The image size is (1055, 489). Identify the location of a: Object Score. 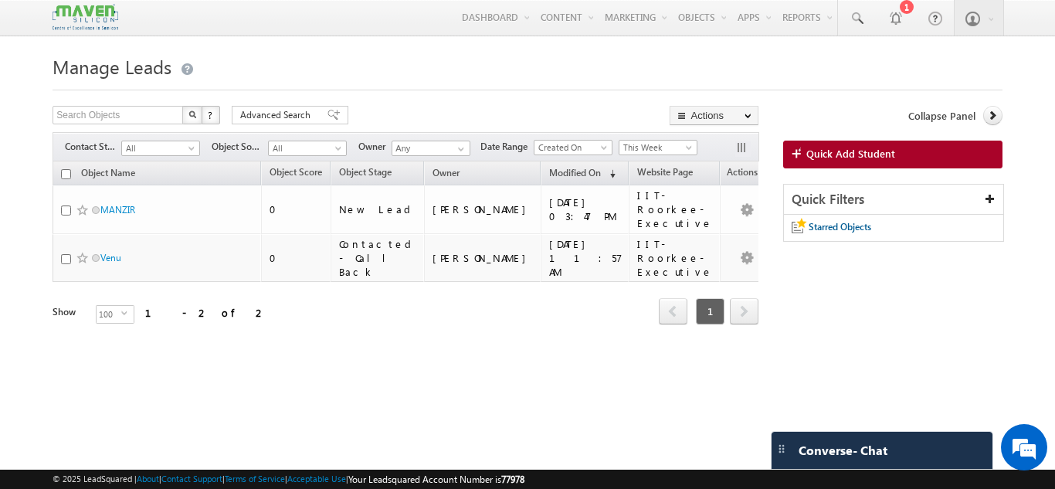
(296, 174).